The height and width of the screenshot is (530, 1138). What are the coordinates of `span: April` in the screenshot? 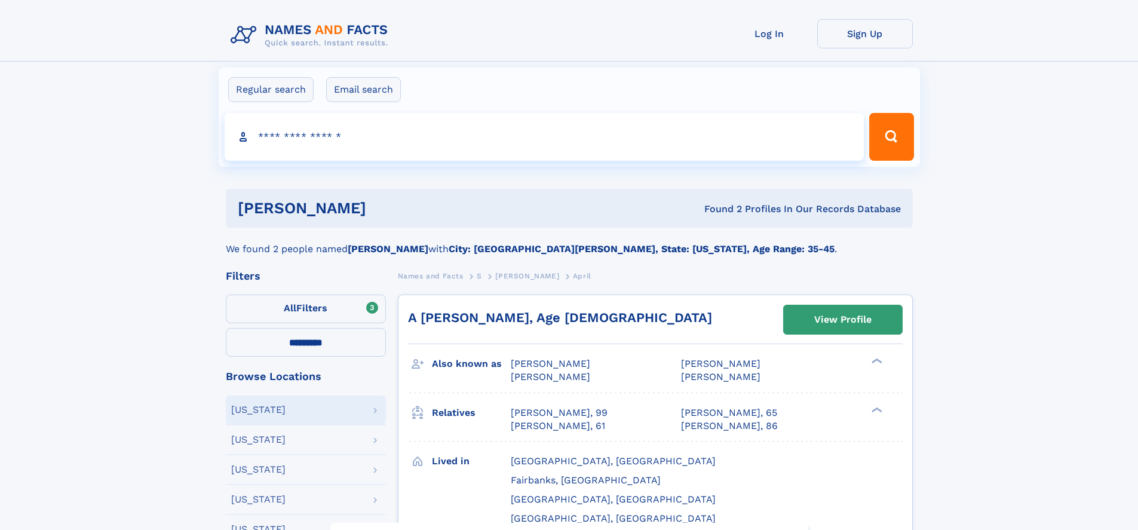 It's located at (582, 276).